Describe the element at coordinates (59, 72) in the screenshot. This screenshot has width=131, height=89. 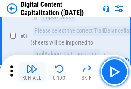
I see `button: Undo` at that location.